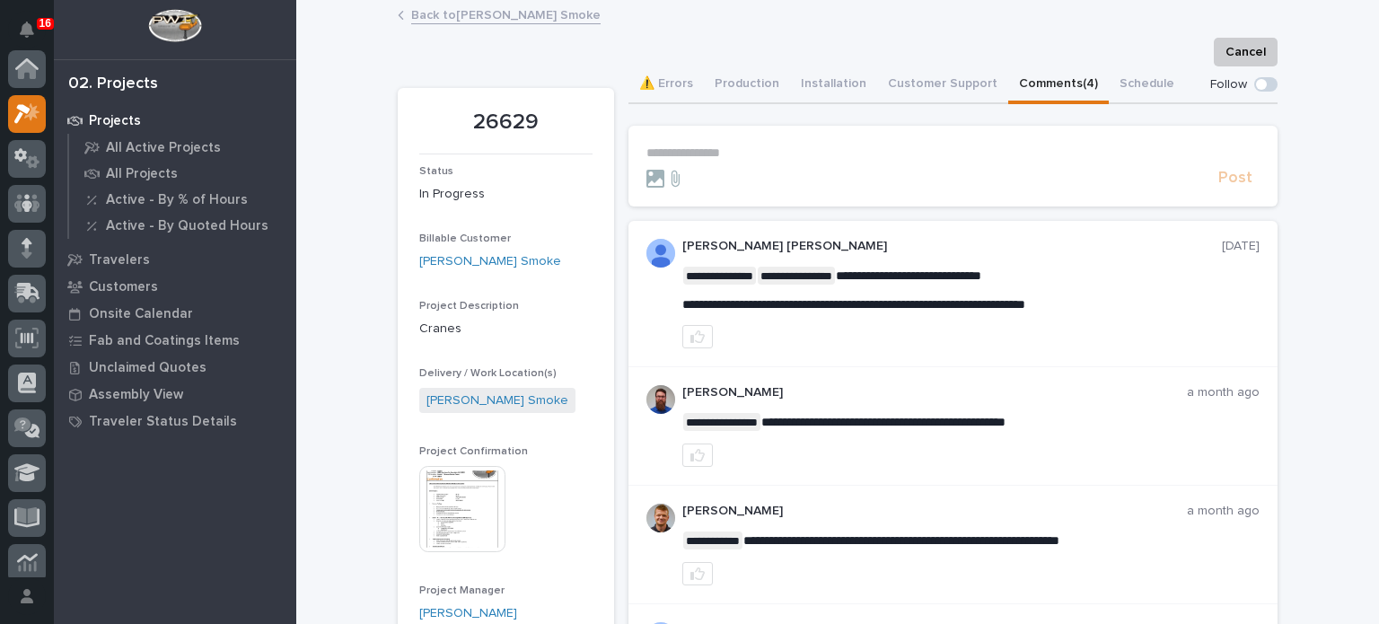 The image size is (1379, 624). Describe the element at coordinates (187, 226) in the screenshot. I see `p: Active - By Quoted Hours` at that location.